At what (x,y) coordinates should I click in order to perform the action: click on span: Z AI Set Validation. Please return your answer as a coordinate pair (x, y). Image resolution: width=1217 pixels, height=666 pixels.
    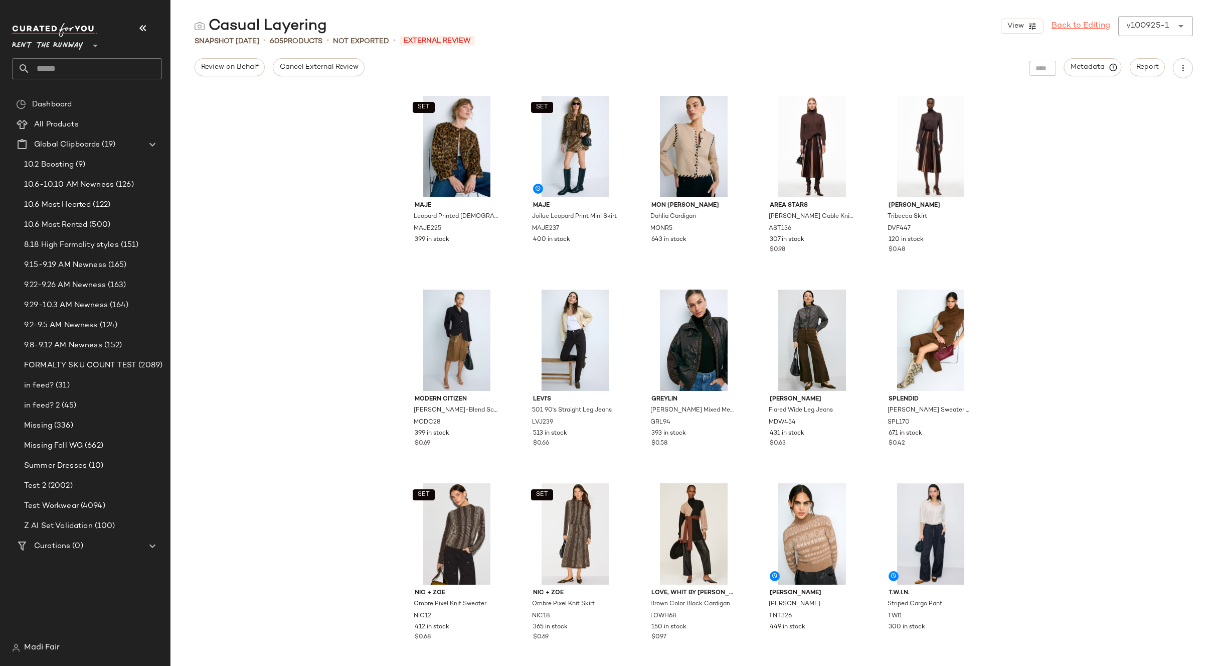
    Looking at the image, I should click on (58, 526).